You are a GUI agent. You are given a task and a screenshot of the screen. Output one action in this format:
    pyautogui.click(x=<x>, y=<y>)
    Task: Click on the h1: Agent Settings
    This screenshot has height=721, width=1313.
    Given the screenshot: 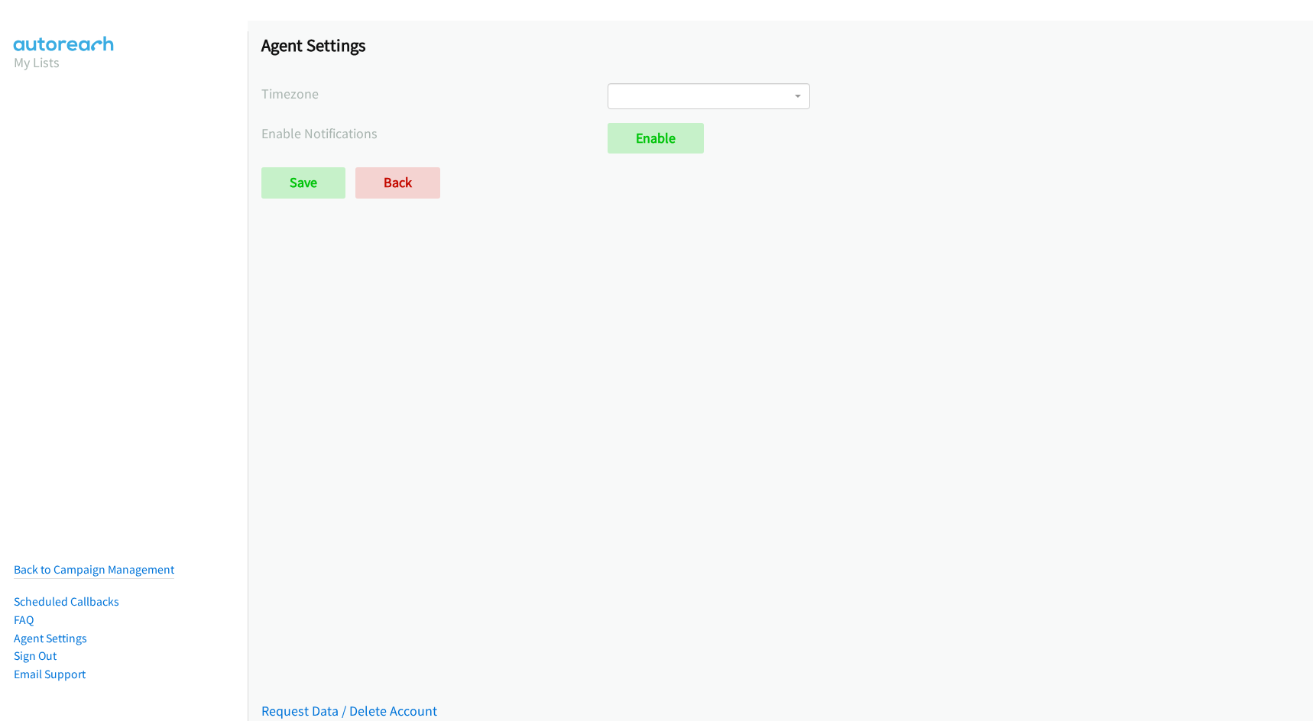 What is the action you would take?
    pyautogui.click(x=780, y=45)
    